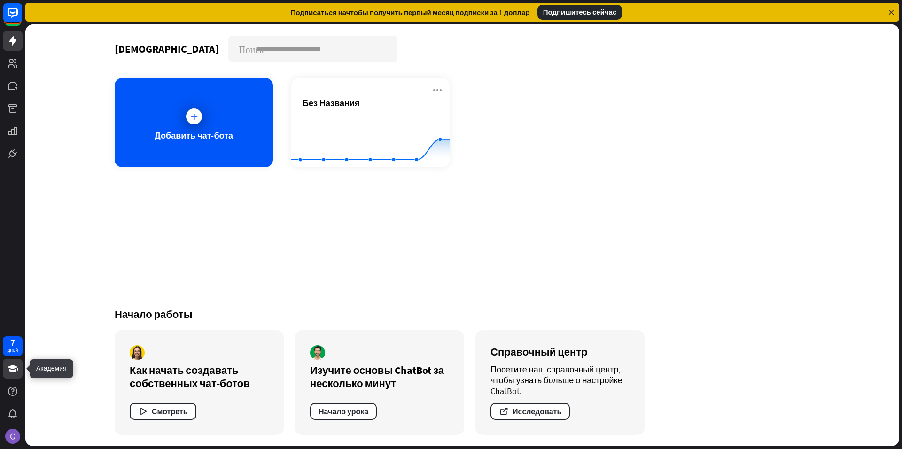 The height and width of the screenshot is (449, 902). Describe the element at coordinates (13, 343) in the screenshot. I see `div: 7` at that location.